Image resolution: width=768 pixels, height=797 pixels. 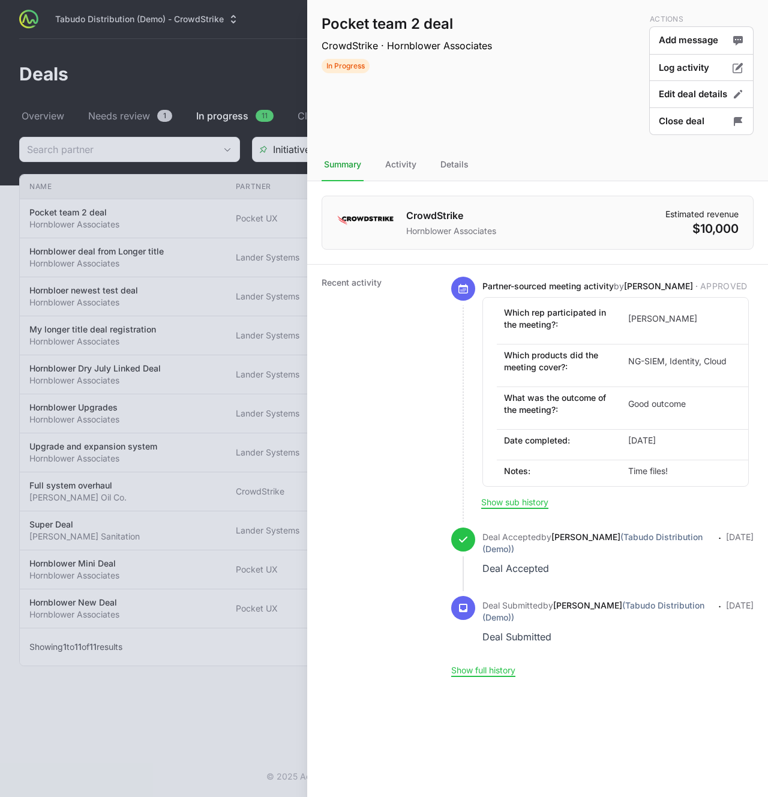 I want to click on span: Which rep participated in the meeting?:, so click(x=560, y=319).